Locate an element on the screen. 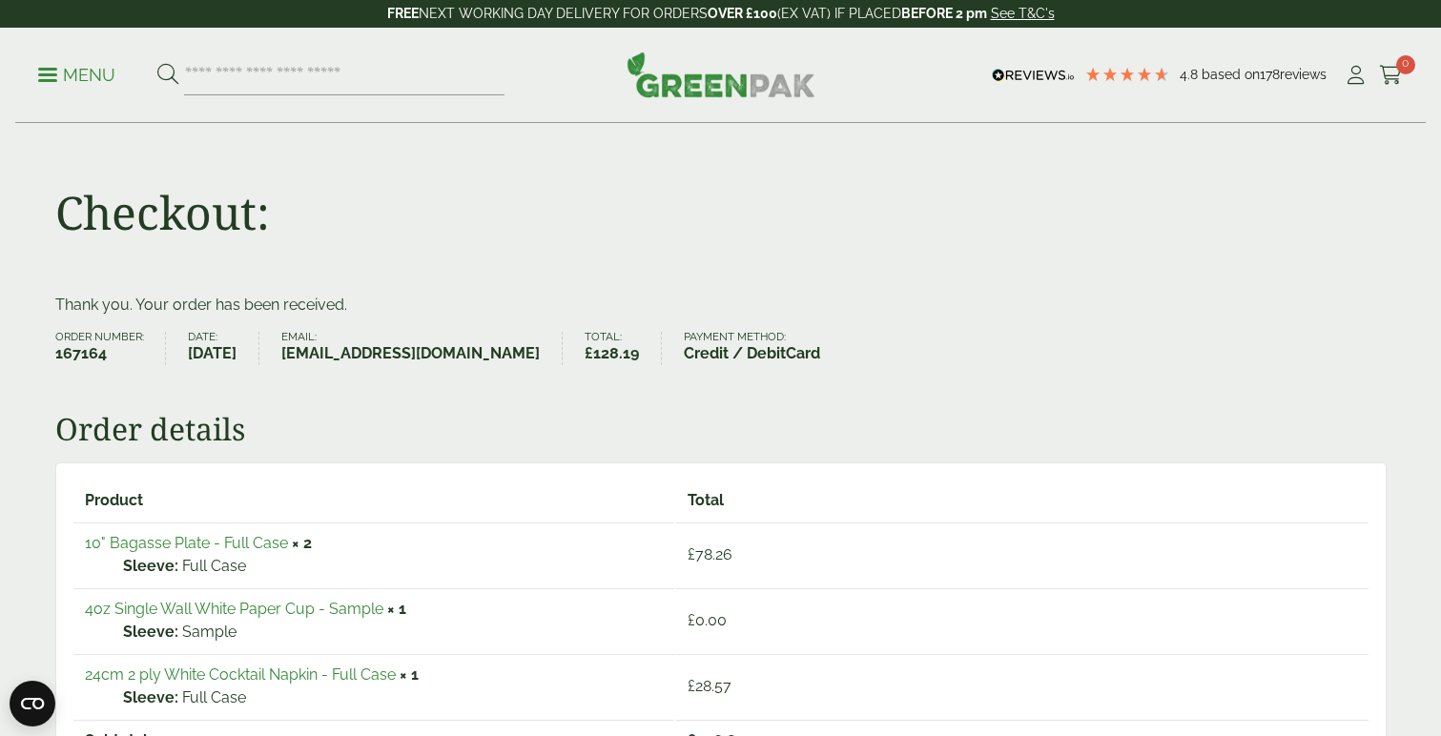 The width and height of the screenshot is (1441, 736). a: See T&C's is located at coordinates (1022, 13).